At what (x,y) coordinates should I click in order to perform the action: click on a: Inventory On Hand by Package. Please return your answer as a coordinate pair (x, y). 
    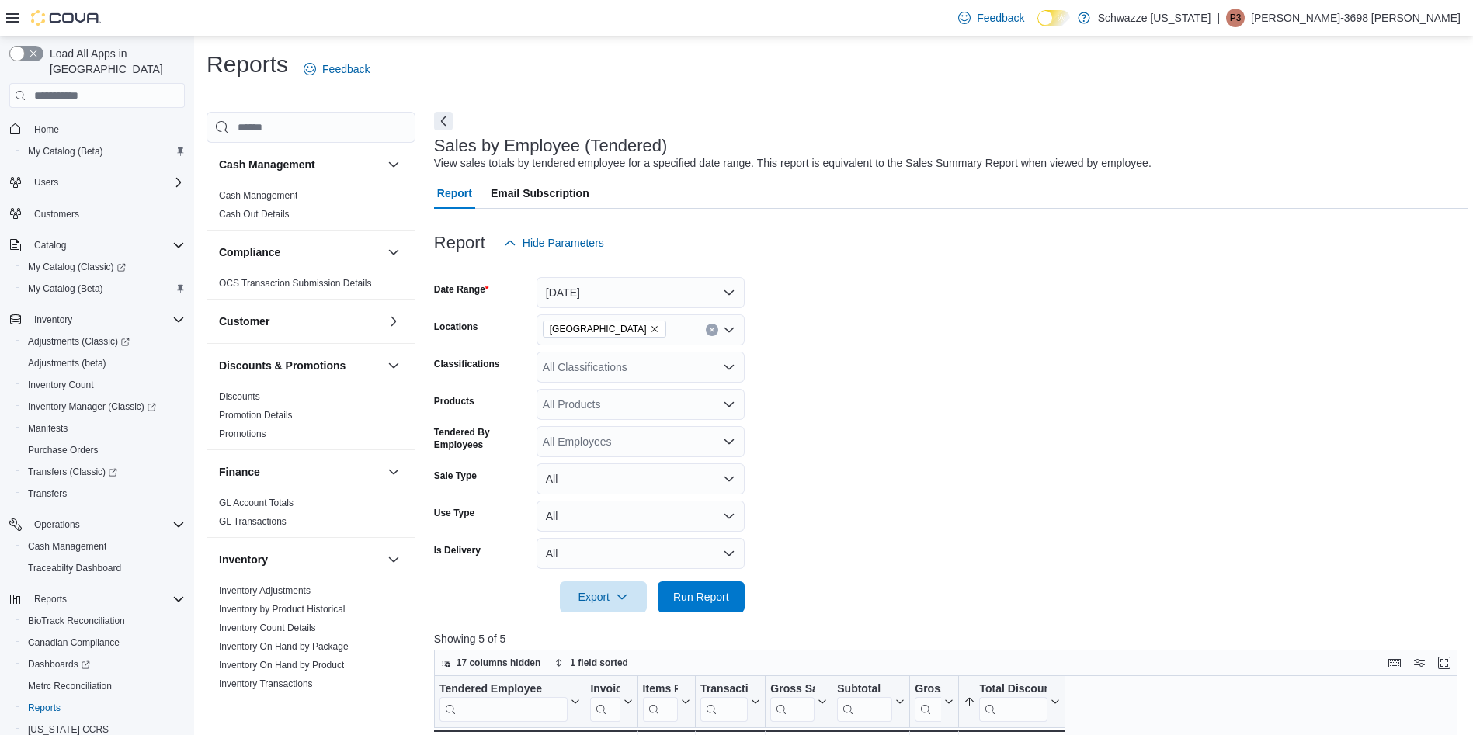
    Looking at the image, I should click on (283, 647).